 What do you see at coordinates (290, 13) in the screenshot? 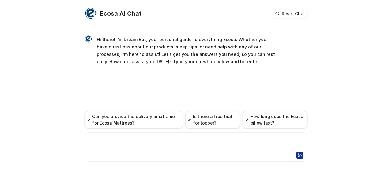
I see `button: Reset Chat` at bounding box center [290, 13].